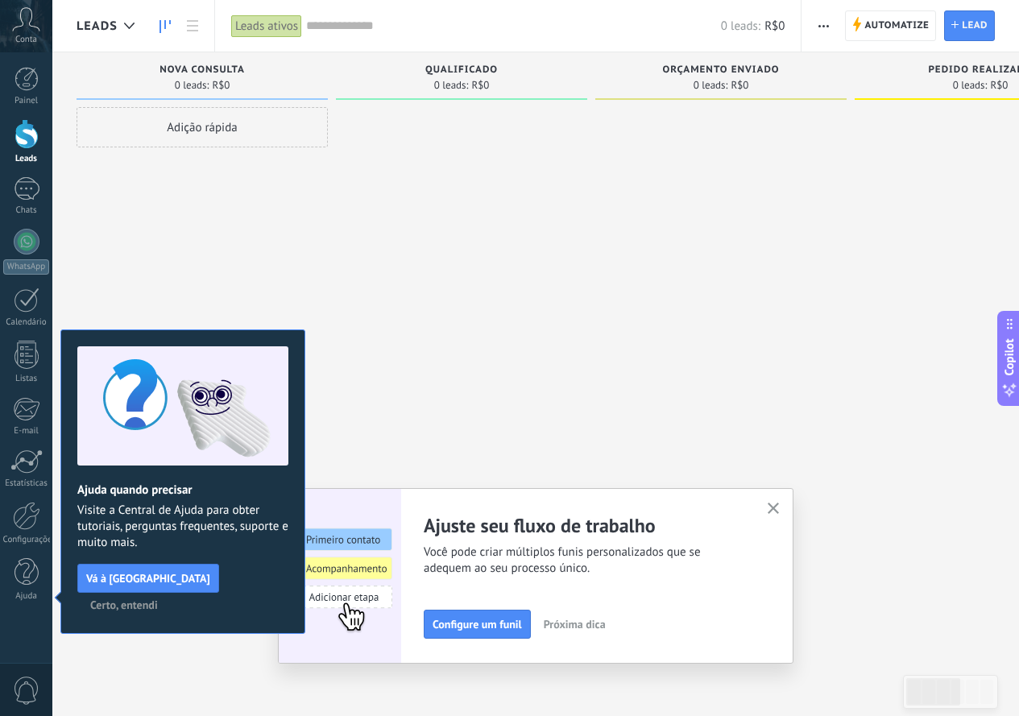  Describe the element at coordinates (461, 70) in the screenshot. I see `span: Qualificado` at that location.